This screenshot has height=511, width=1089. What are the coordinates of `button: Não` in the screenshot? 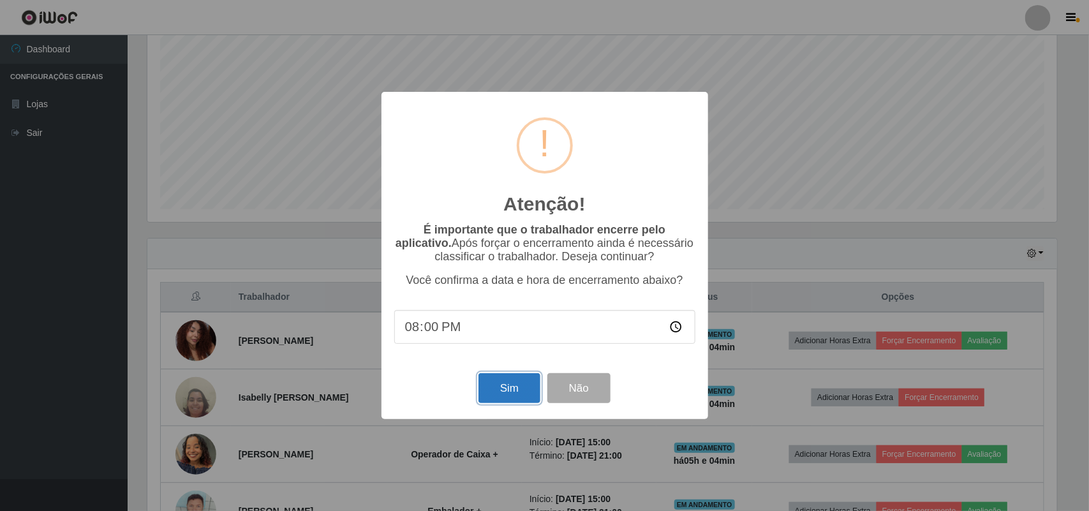 It's located at (579, 388).